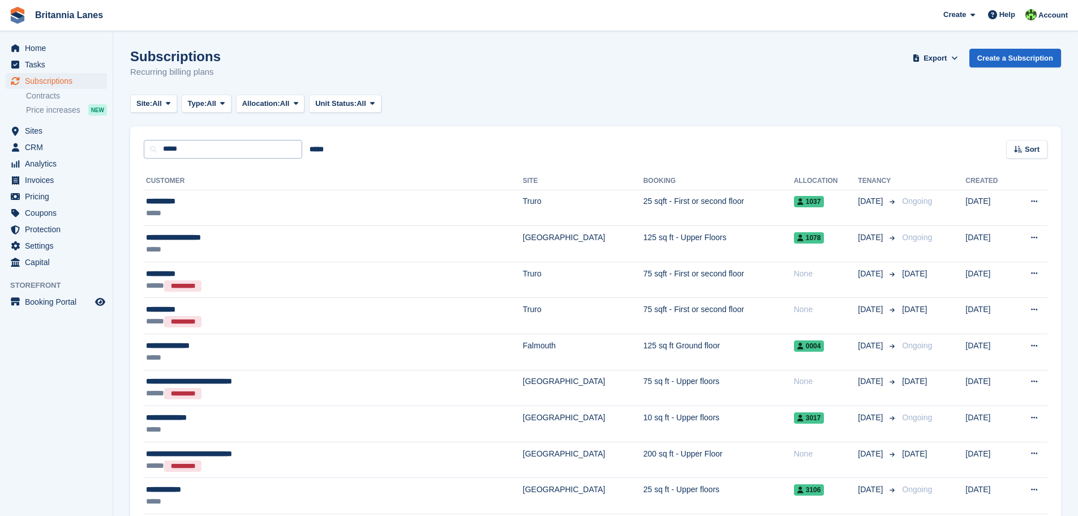 This screenshot has height=516, width=1078. Describe the element at coordinates (719, 496) in the screenshot. I see `td: 25 sq ft - Upper floors` at that location.